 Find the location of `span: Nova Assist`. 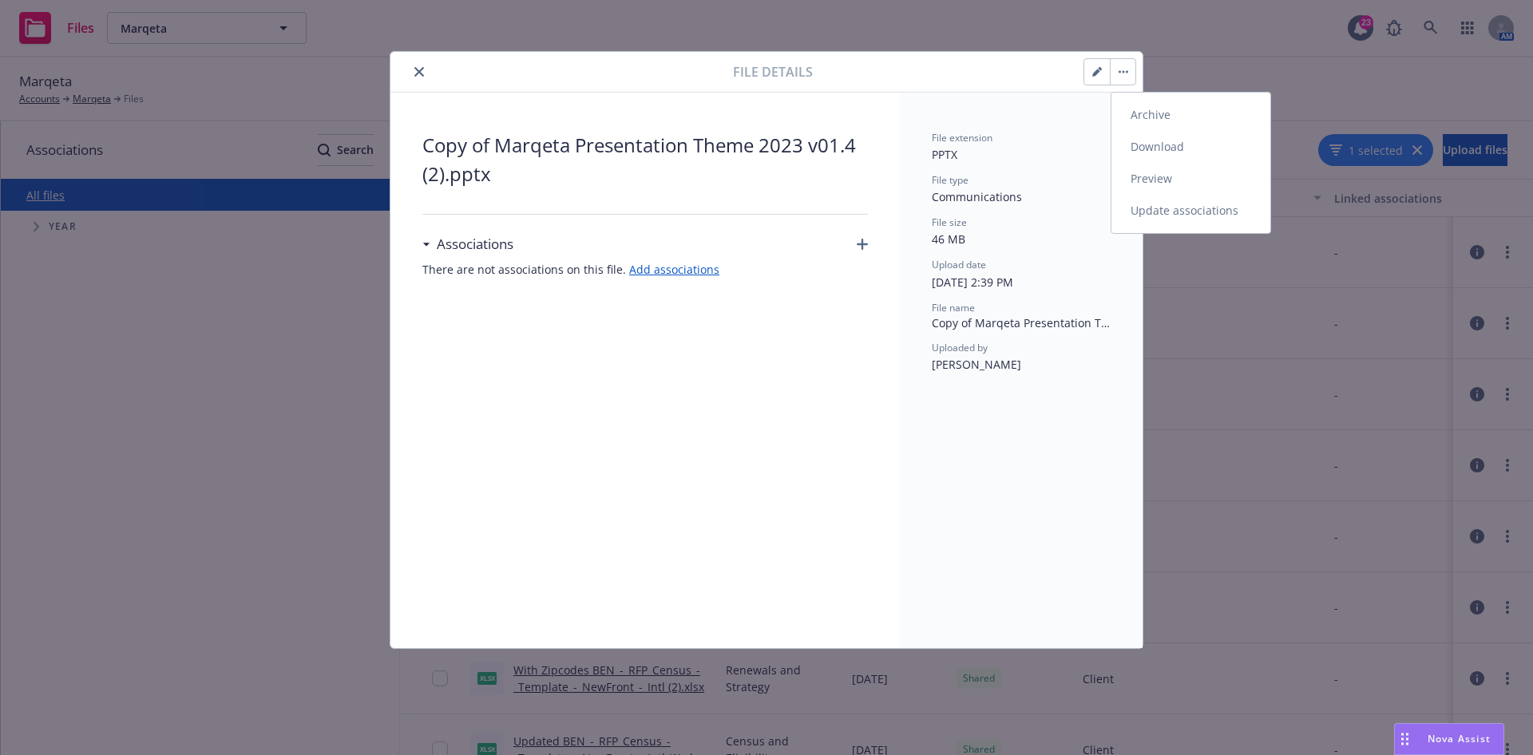

span: Nova Assist is located at coordinates (1459, 739).